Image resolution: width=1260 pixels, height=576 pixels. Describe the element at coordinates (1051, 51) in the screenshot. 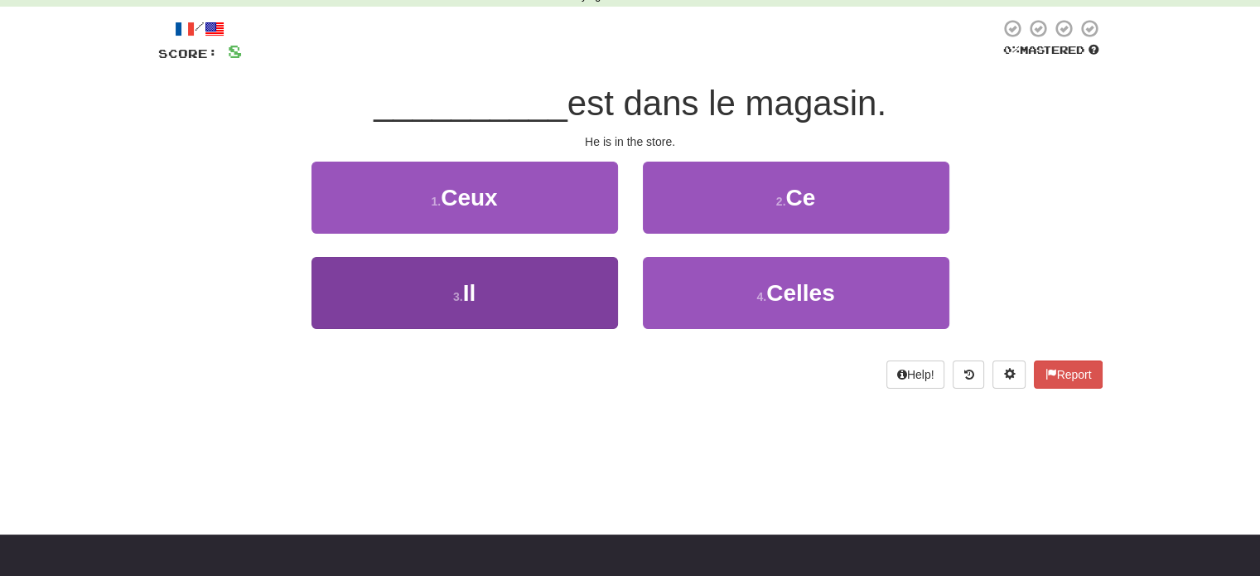

I see `div: Mastered` at that location.